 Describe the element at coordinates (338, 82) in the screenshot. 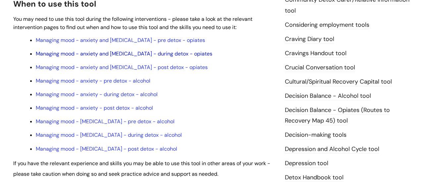

I see `a: Cultural/Spiritual Recovery Capital tool` at that location.